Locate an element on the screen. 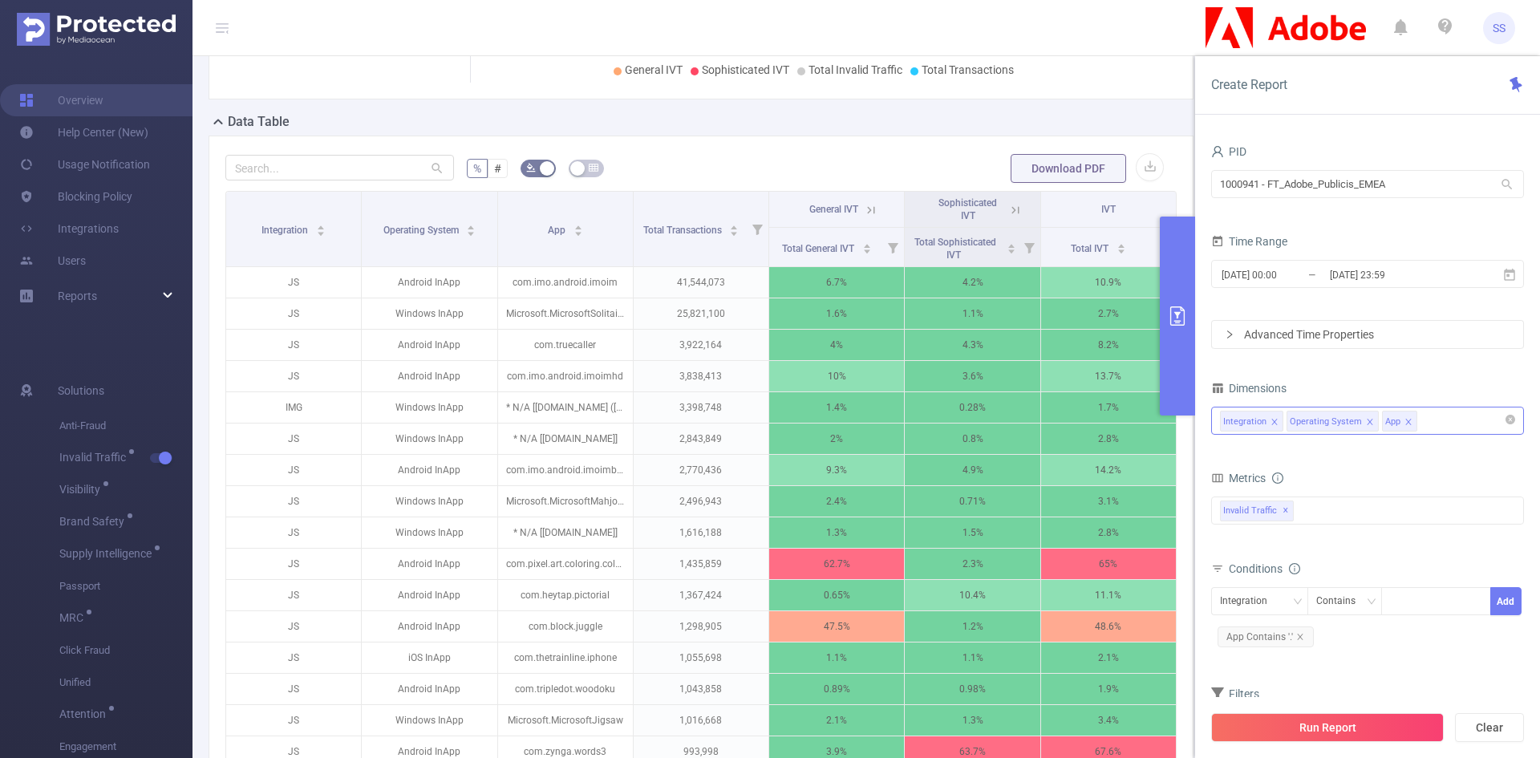 The height and width of the screenshot is (758, 1540). span: SS is located at coordinates (1500, 28).